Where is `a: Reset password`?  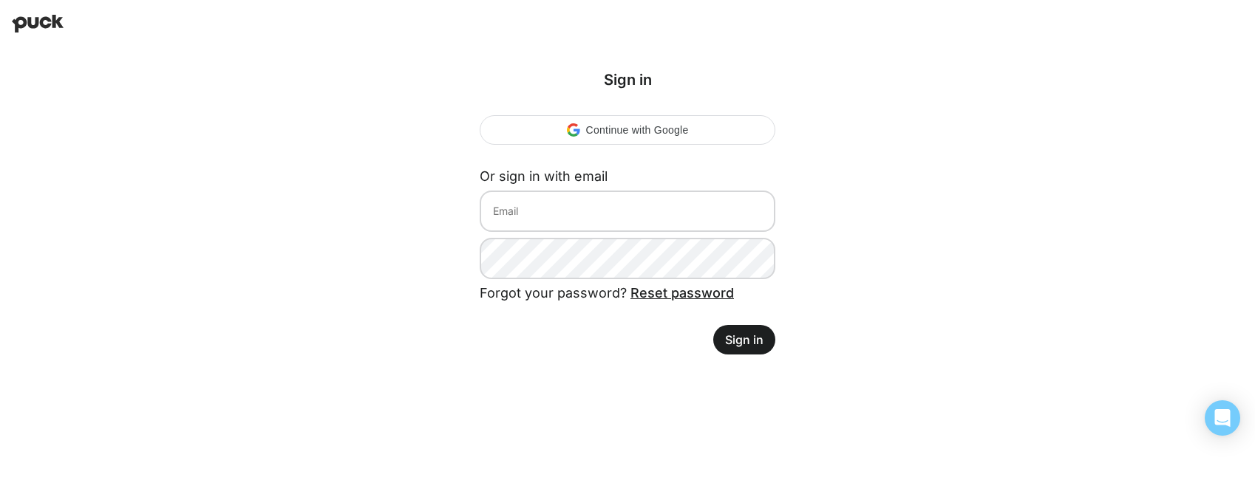 a: Reset password is located at coordinates (682, 293).